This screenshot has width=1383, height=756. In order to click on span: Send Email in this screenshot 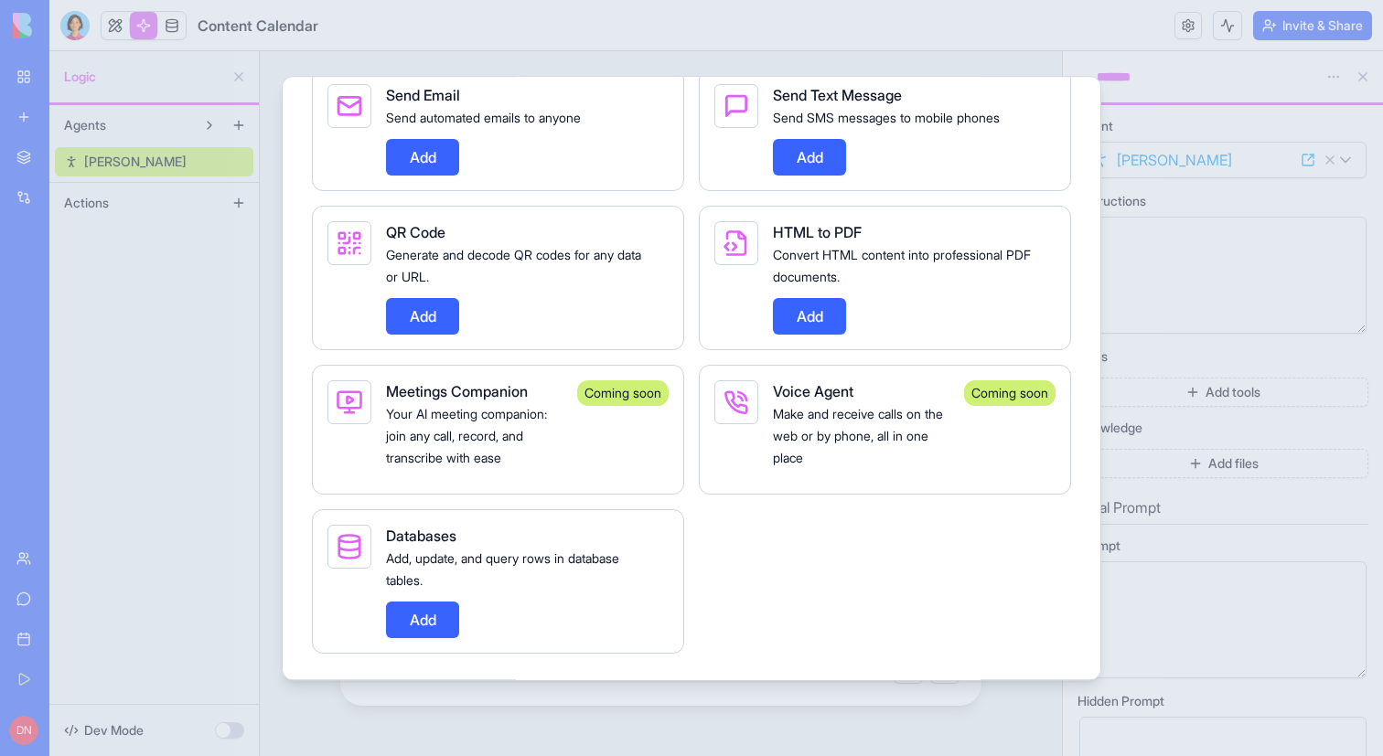, I will do `click(422, 95)`.